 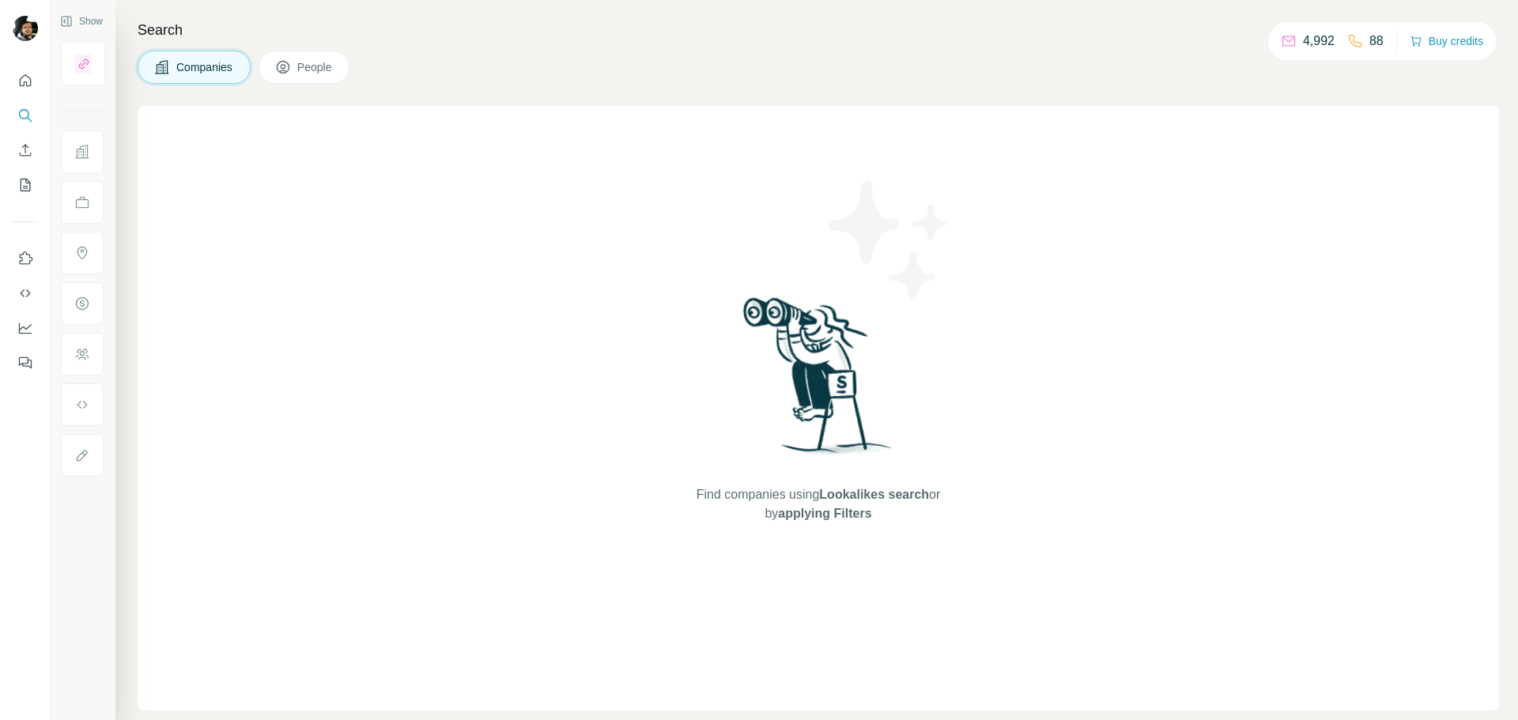 What do you see at coordinates (874, 494) in the screenshot?
I see `span: Lookalikes search` at bounding box center [874, 494].